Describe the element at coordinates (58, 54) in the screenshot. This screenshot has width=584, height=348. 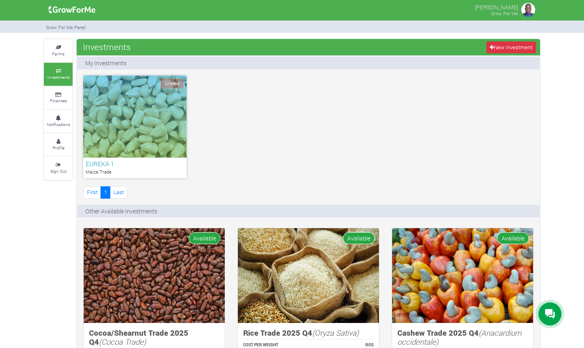
I see `small: Farms` at that location.